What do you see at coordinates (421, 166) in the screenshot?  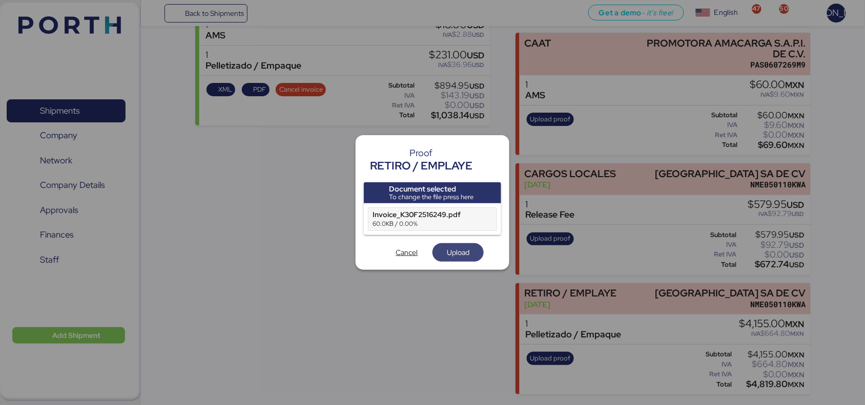 I see `div: RETIRO / EMPLAYE` at bounding box center [421, 166].